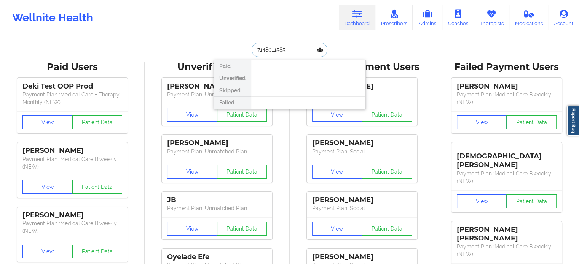 Image resolution: width=579 pixels, height=264 pixels. I want to click on div: Oyelade Efe, so click(217, 257).